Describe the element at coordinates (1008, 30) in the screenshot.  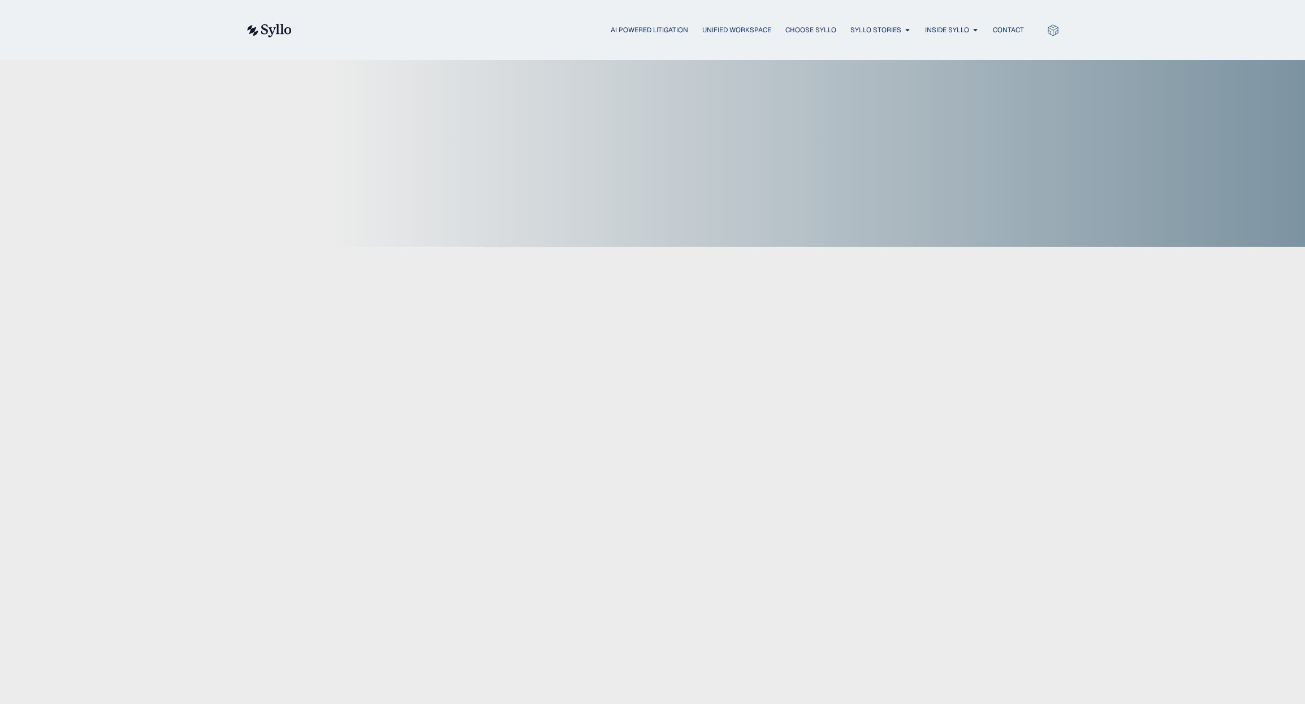
I see `a: Contact` at that location.